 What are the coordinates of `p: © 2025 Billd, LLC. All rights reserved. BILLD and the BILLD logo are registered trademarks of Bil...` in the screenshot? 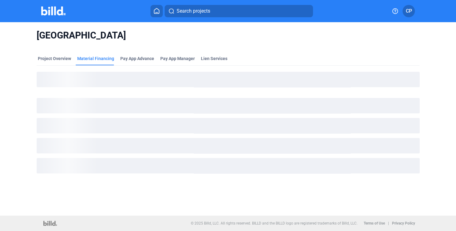 It's located at (274, 223).